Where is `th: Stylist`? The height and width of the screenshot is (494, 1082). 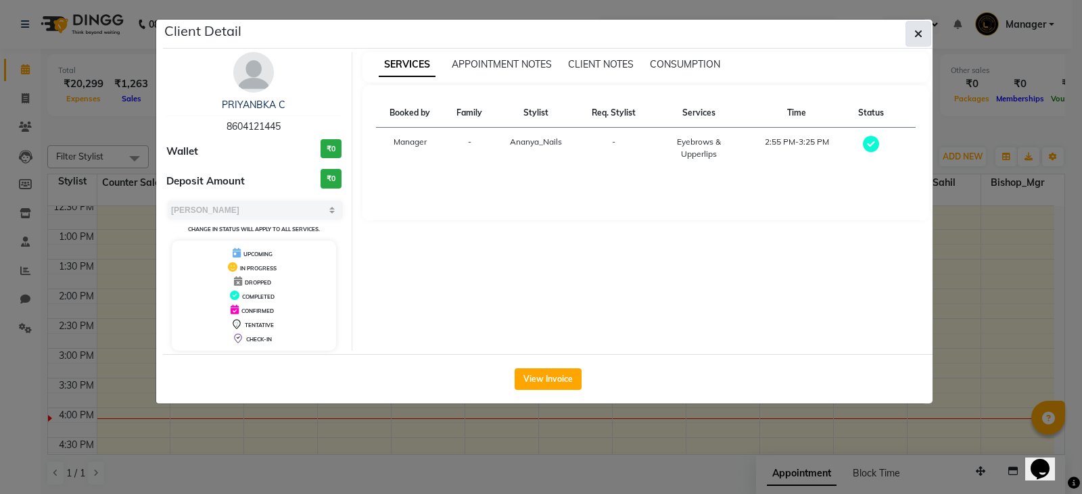
th: Stylist is located at coordinates (536, 113).